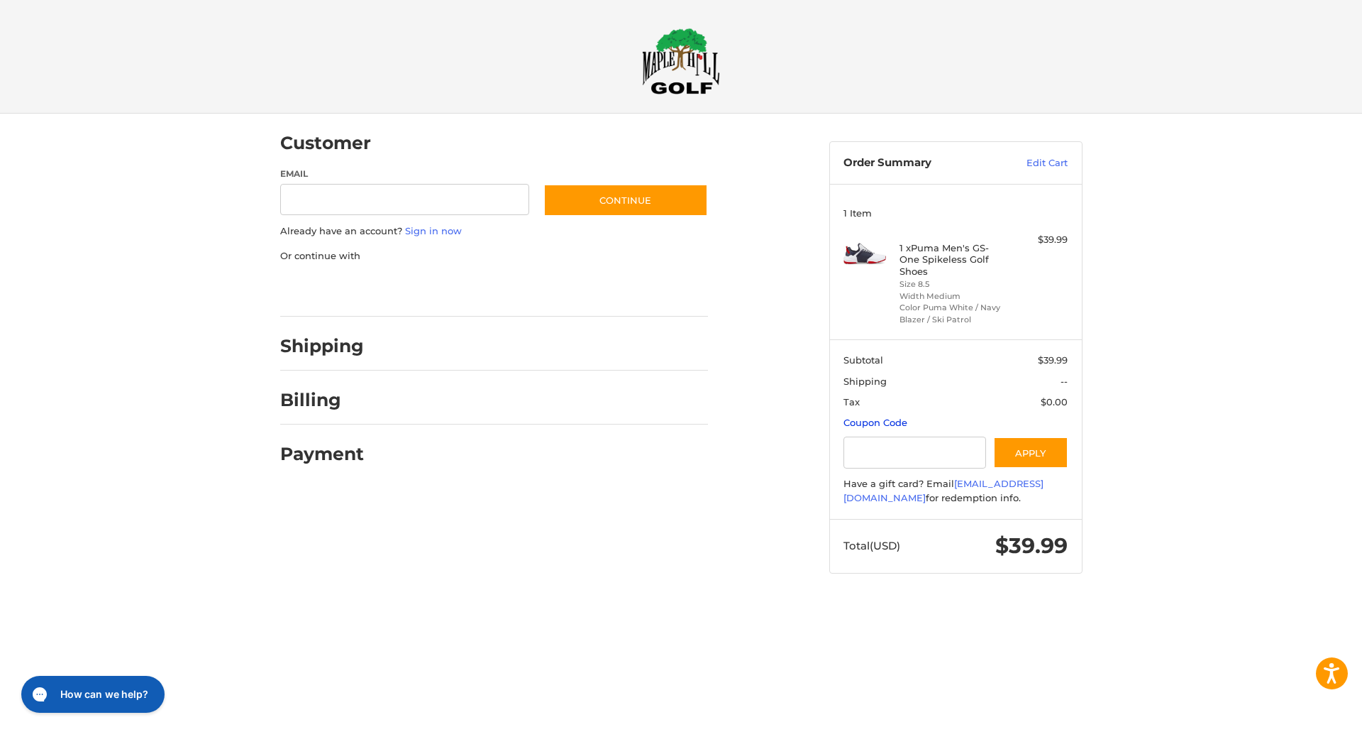  Describe the element at coordinates (876, 422) in the screenshot. I see `a: Coupon Code` at that location.